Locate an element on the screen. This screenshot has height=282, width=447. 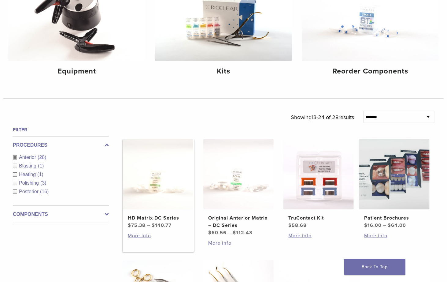
bdi: 60.56 is located at coordinates (217, 232).